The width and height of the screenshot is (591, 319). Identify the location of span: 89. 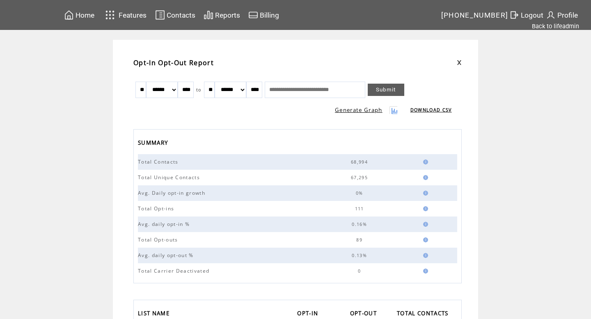
(360, 240).